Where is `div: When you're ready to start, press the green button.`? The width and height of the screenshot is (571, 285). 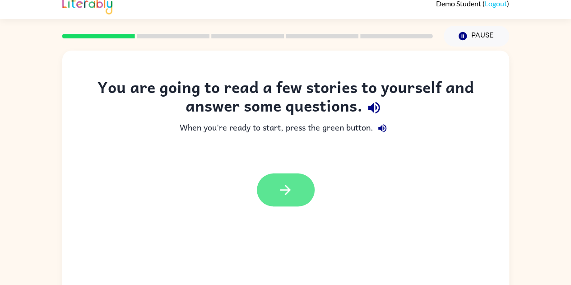 div: When you're ready to start, press the green button. is located at coordinates (286, 128).